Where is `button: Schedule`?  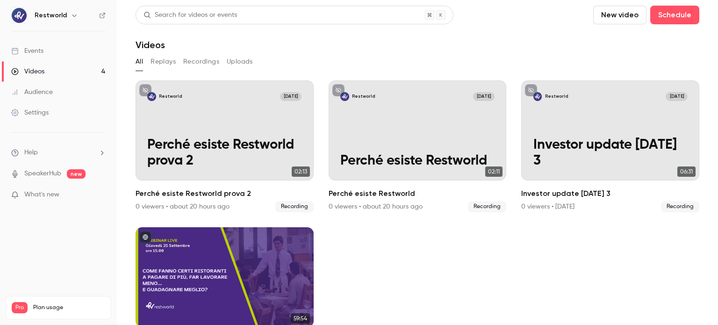 button: Schedule is located at coordinates (674, 15).